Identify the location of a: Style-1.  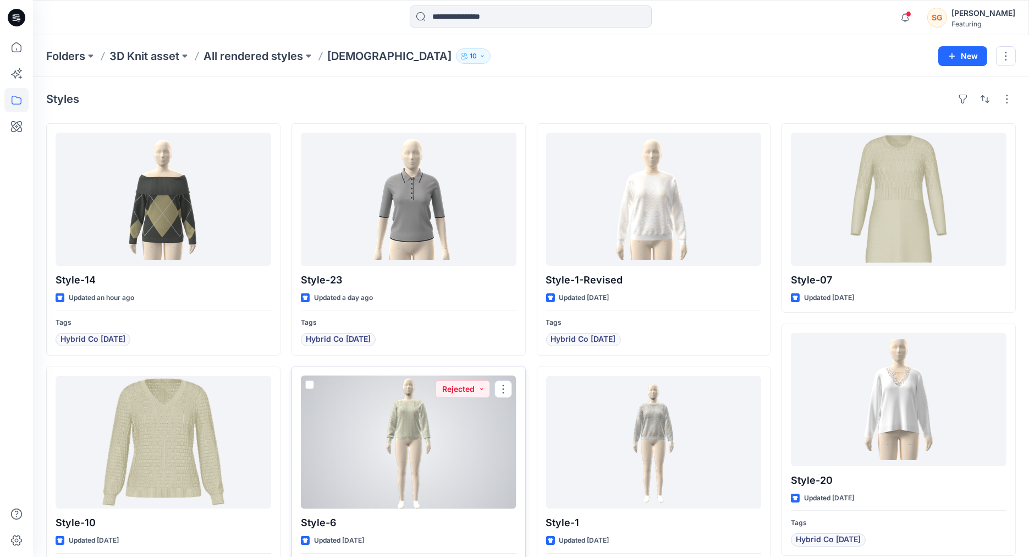
(654, 442).